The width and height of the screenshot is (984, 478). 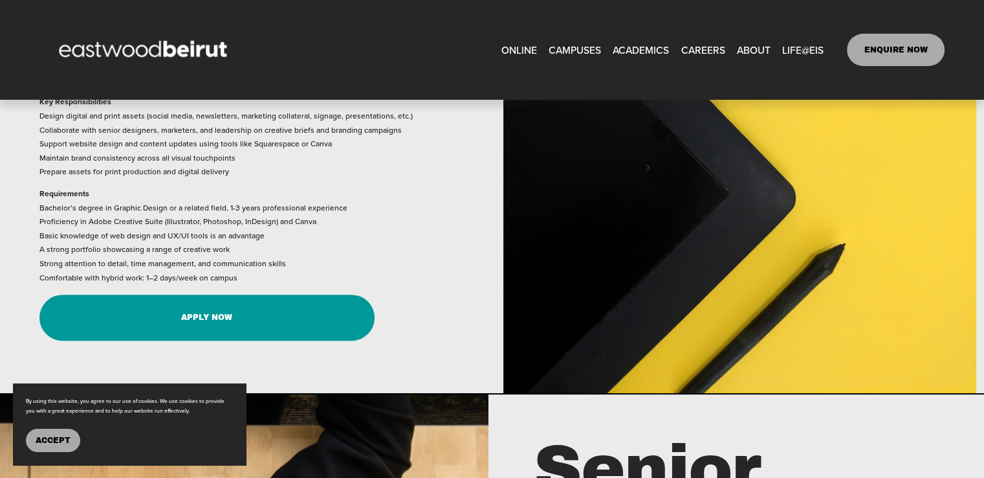 What do you see at coordinates (754, 50) in the screenshot?
I see `span: ABOUT` at bounding box center [754, 50].